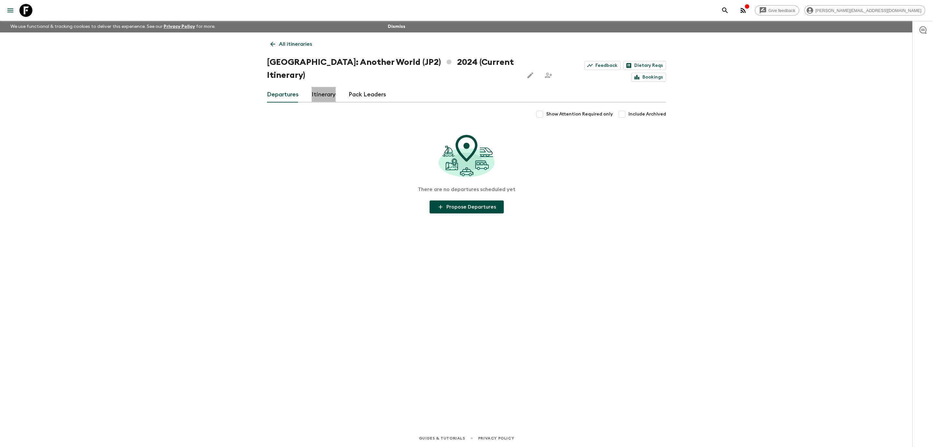 The image size is (933, 447). Describe the element at coordinates (725, 10) in the screenshot. I see `button: search adventures` at that location.